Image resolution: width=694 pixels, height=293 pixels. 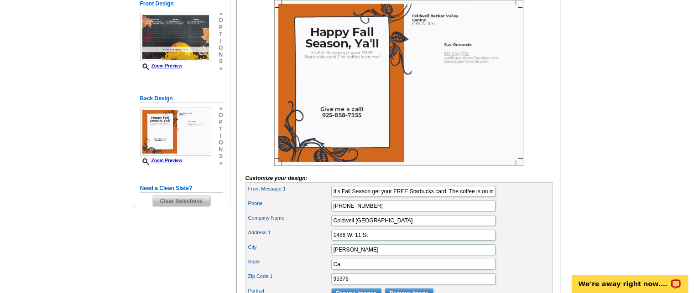 What do you see at coordinates (289, 203) in the screenshot?
I see `label: Phone` at bounding box center [289, 203].